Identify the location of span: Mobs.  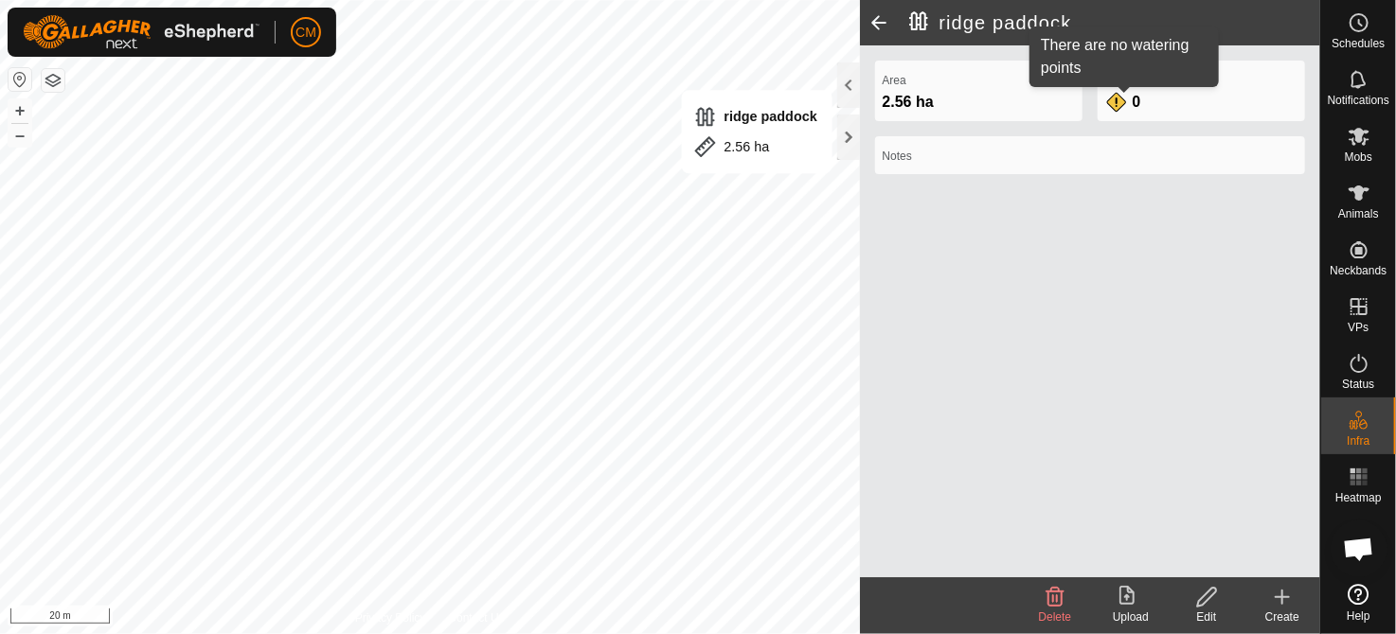
(1358, 157).